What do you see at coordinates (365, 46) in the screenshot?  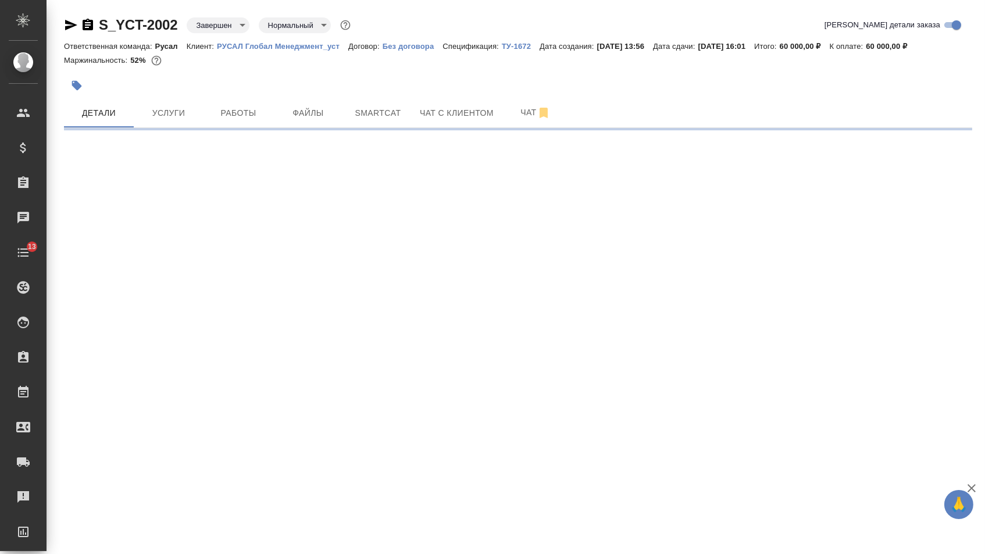 I see `p: Договор:` at bounding box center [365, 46].